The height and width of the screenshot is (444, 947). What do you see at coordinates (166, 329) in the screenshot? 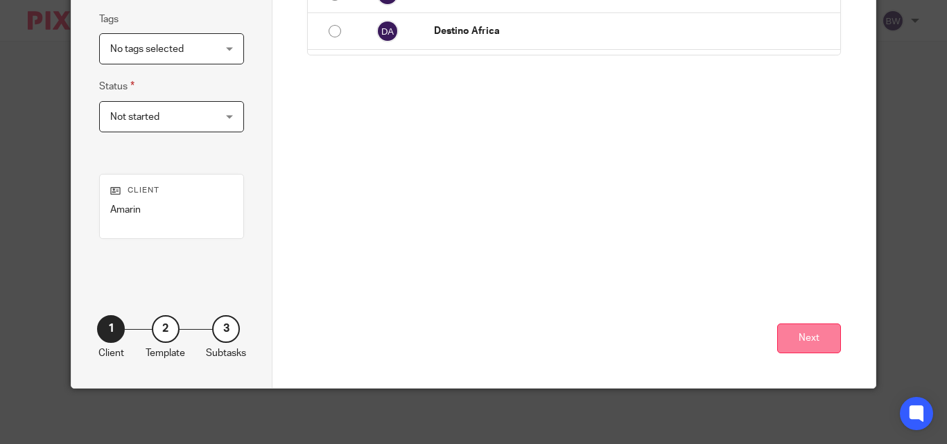
I see `div: 2` at bounding box center [166, 329].